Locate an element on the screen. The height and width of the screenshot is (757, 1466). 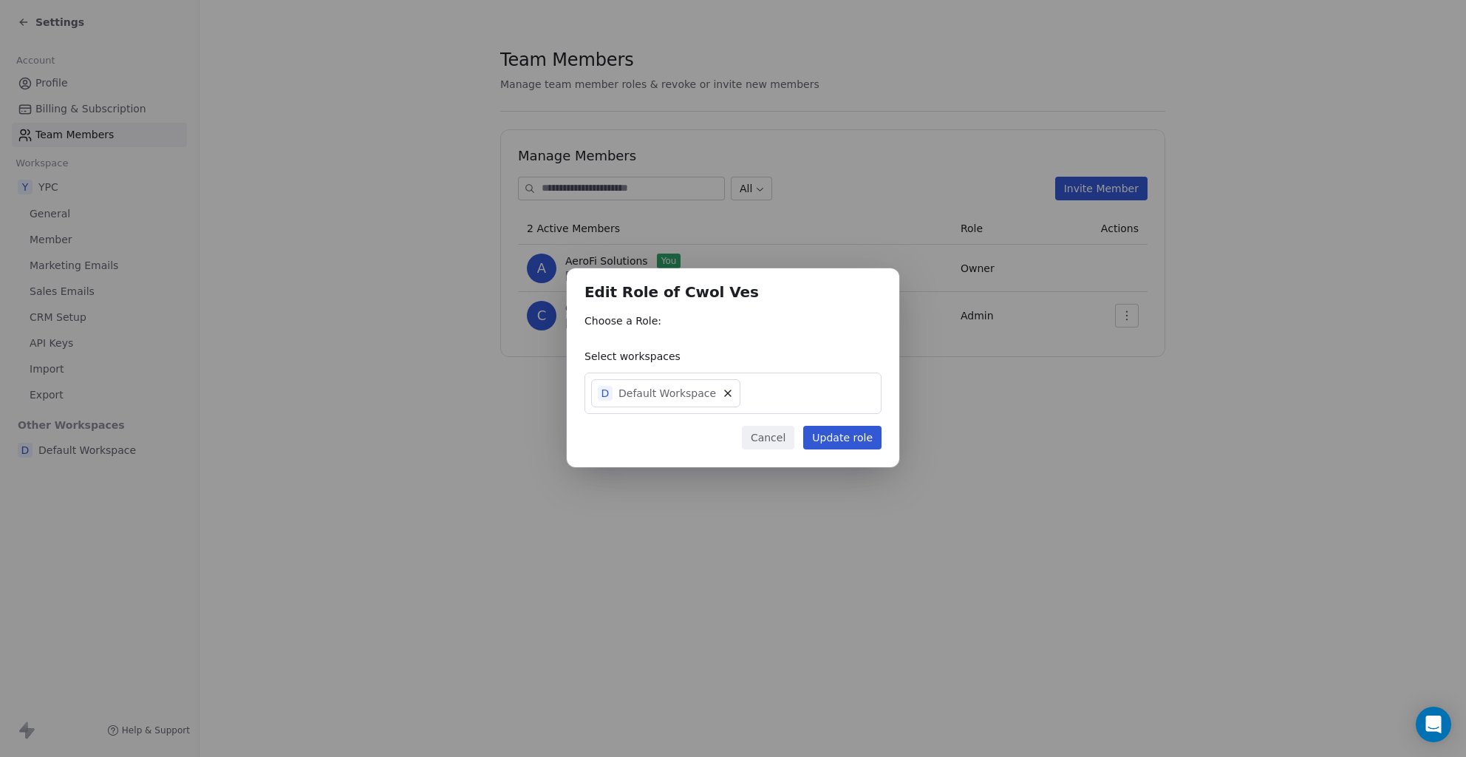
button: Cancel is located at coordinates (768, 437).